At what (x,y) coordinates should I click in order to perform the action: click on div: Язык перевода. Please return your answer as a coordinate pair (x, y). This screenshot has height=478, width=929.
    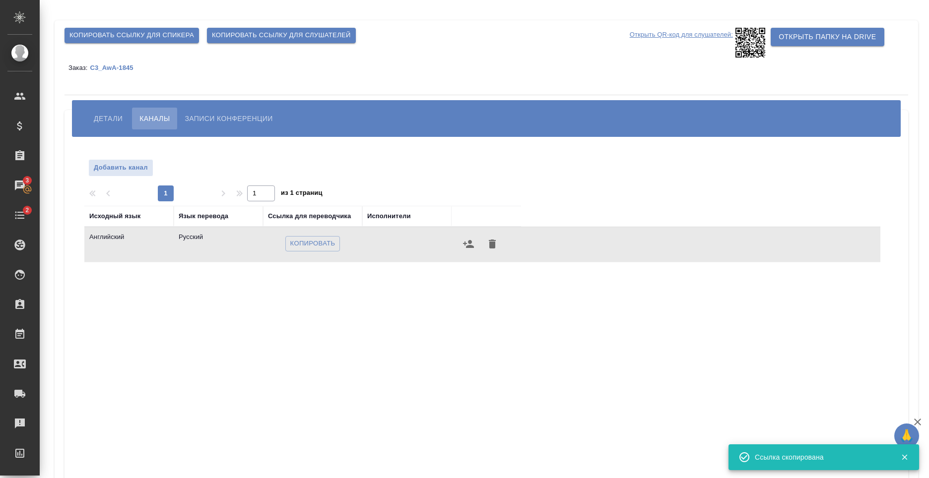
    Looking at the image, I should click on (203, 216).